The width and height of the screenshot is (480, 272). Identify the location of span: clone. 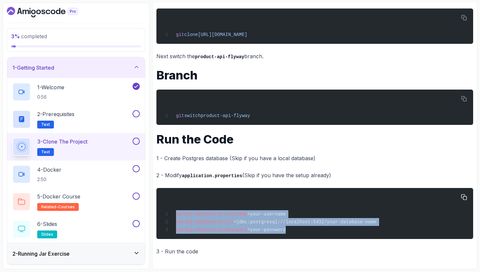
(191, 35).